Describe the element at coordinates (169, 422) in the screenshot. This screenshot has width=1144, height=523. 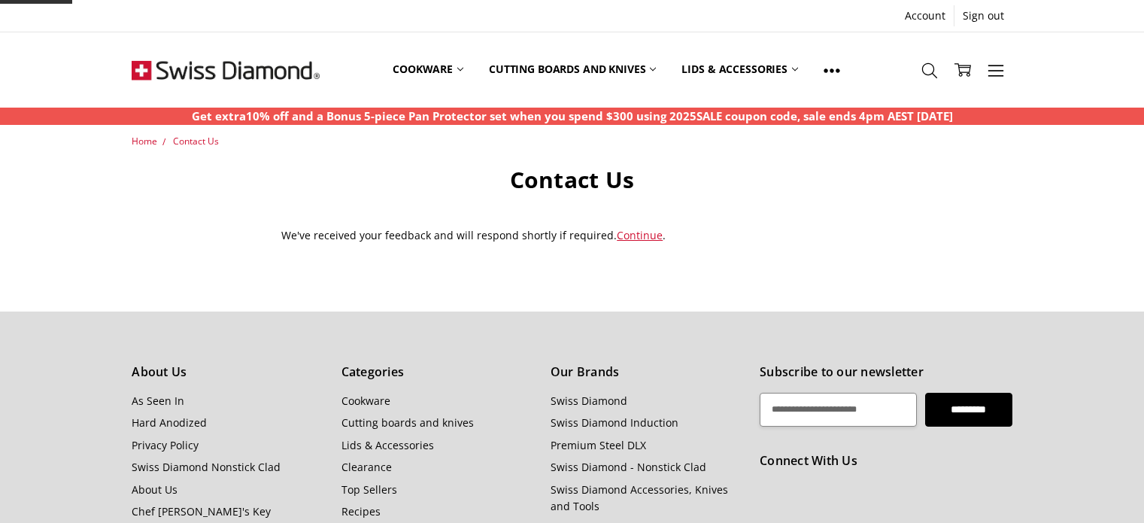
I see `a: Hard Anodized` at that location.